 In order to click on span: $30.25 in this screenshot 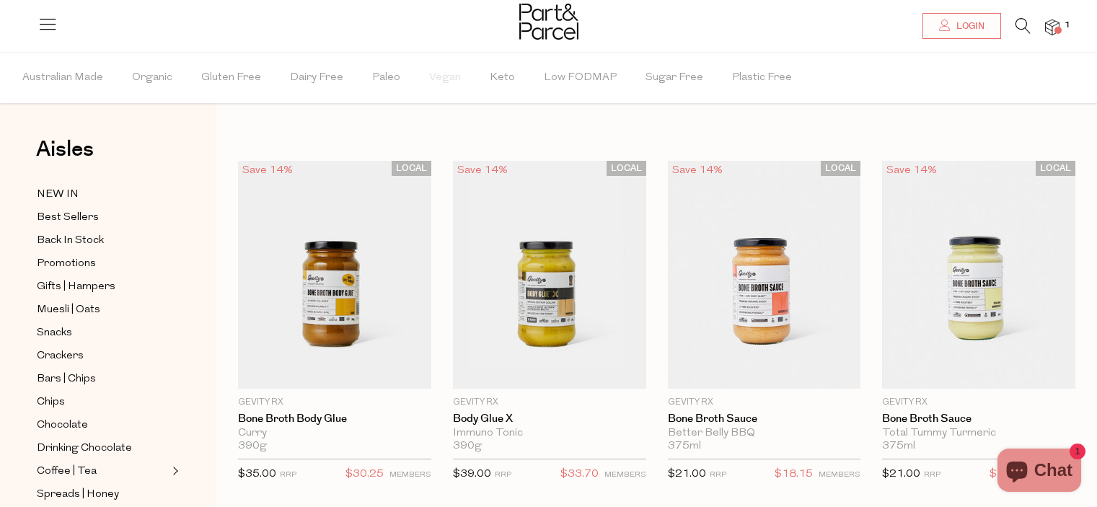, I will do `click(364, 475)`.